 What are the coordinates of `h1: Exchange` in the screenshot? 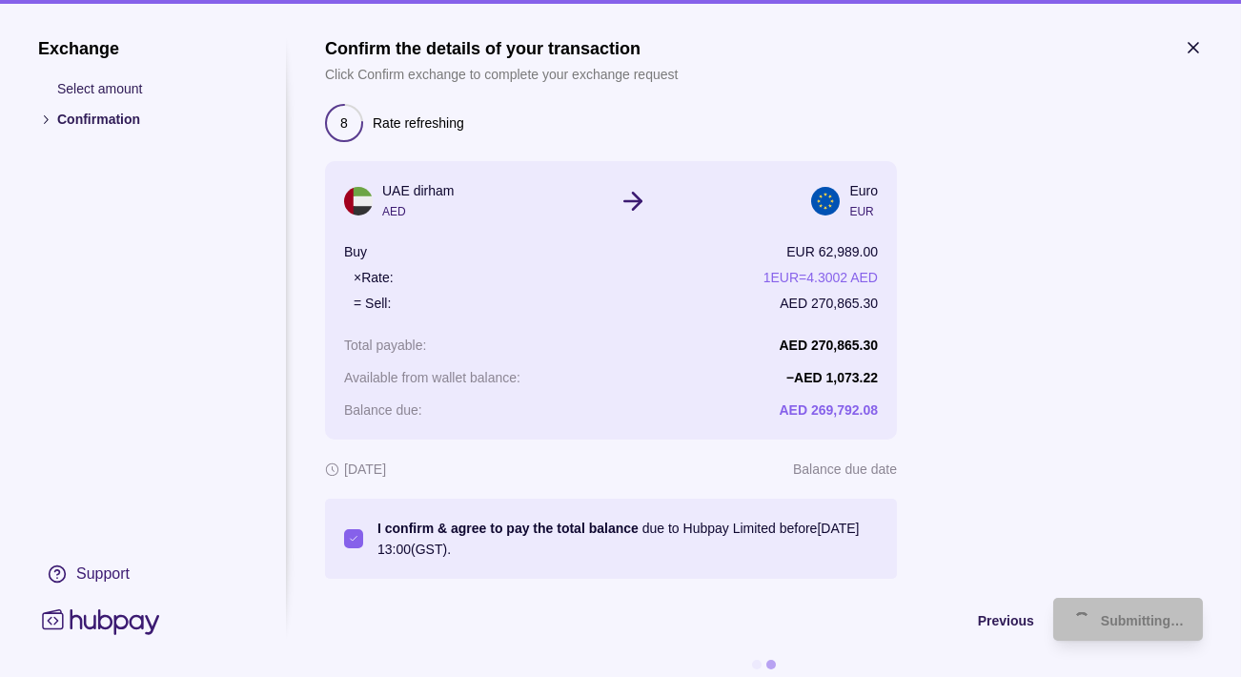 It's located at (143, 49).